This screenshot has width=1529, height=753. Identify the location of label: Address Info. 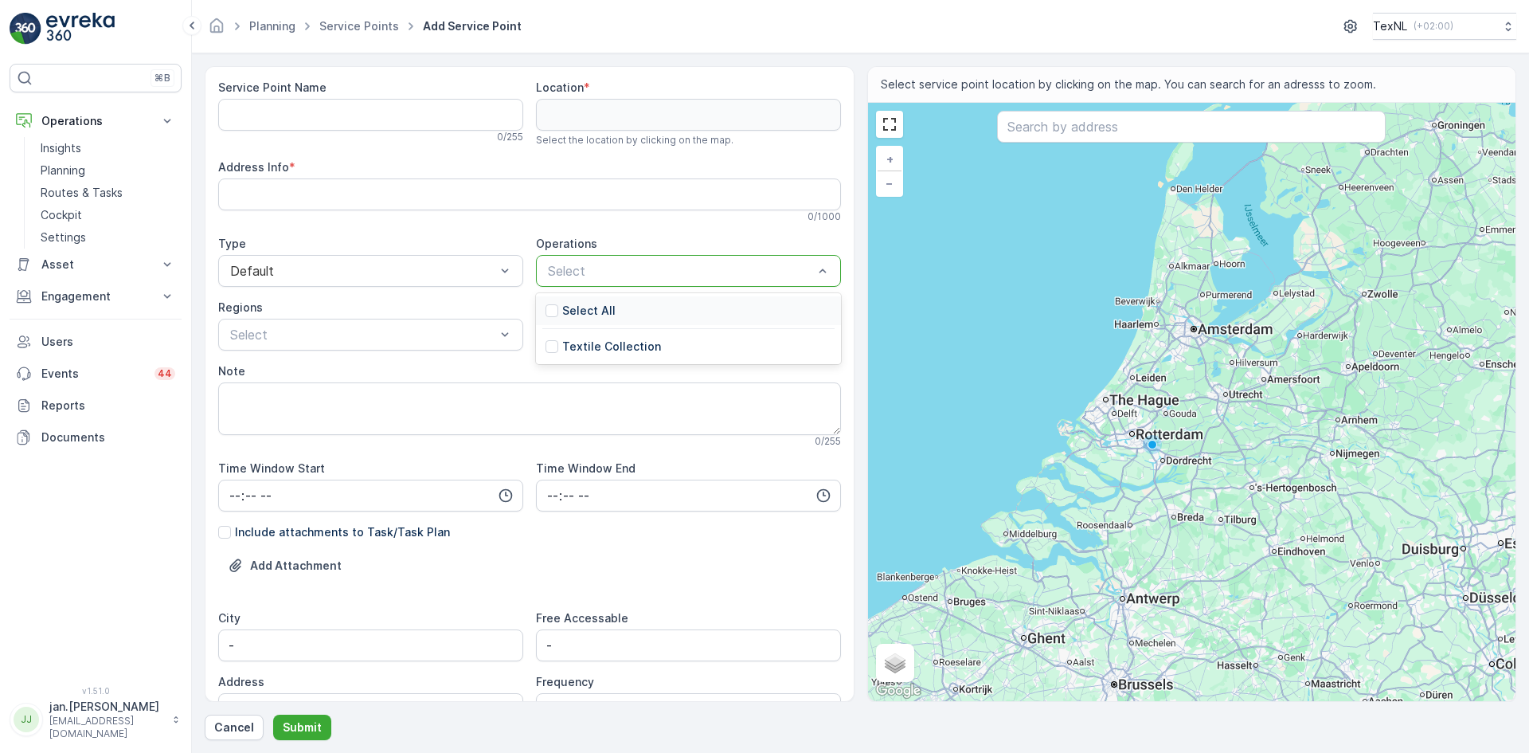
(253, 166).